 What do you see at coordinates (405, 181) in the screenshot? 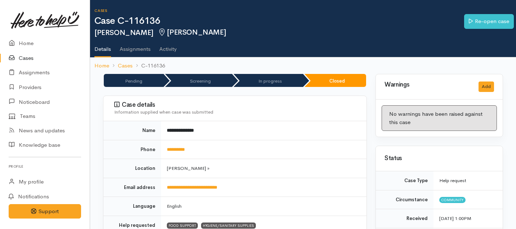
I see `td: Case Type` at bounding box center [405, 181].